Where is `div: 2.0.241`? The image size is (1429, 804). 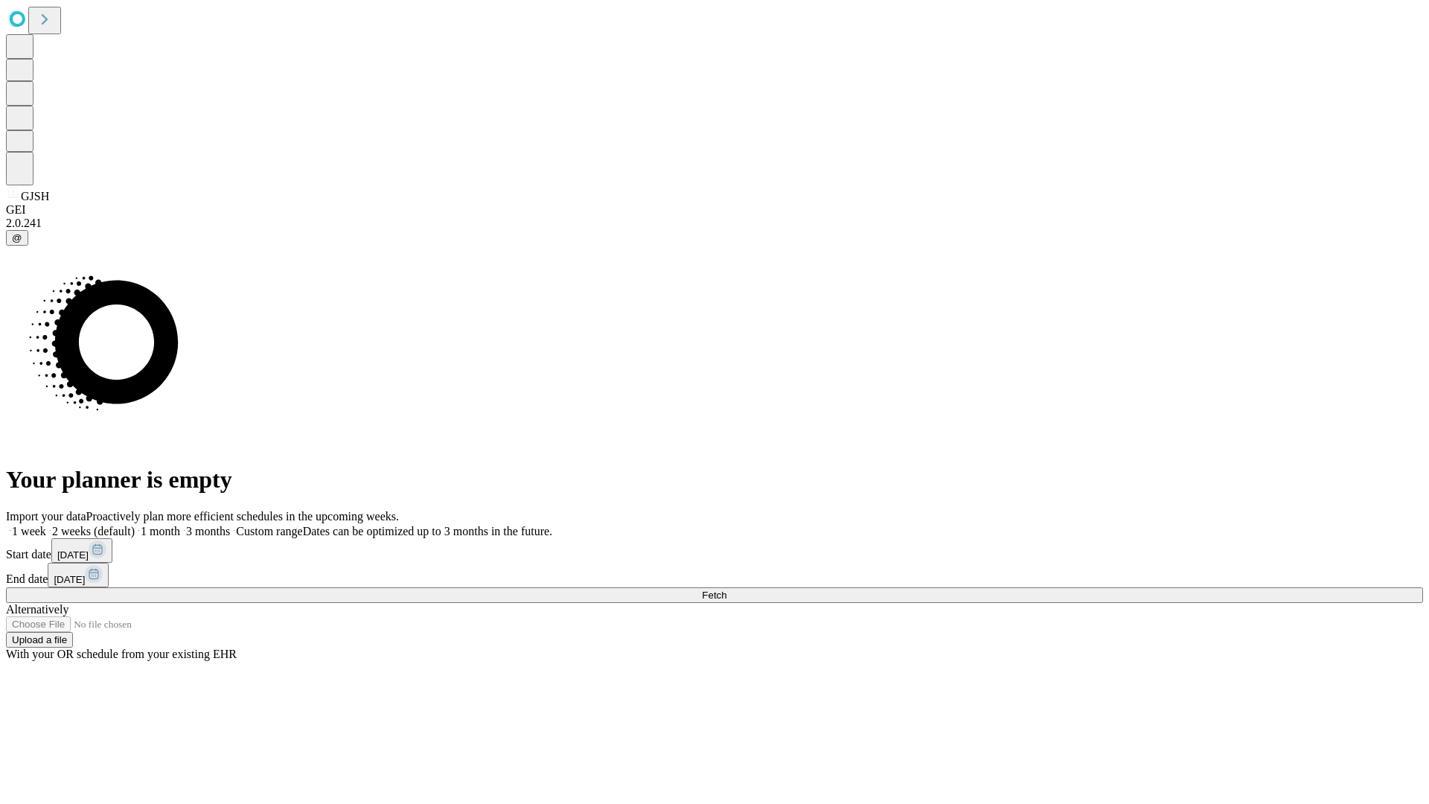
div: 2.0.241 is located at coordinates (715, 223).